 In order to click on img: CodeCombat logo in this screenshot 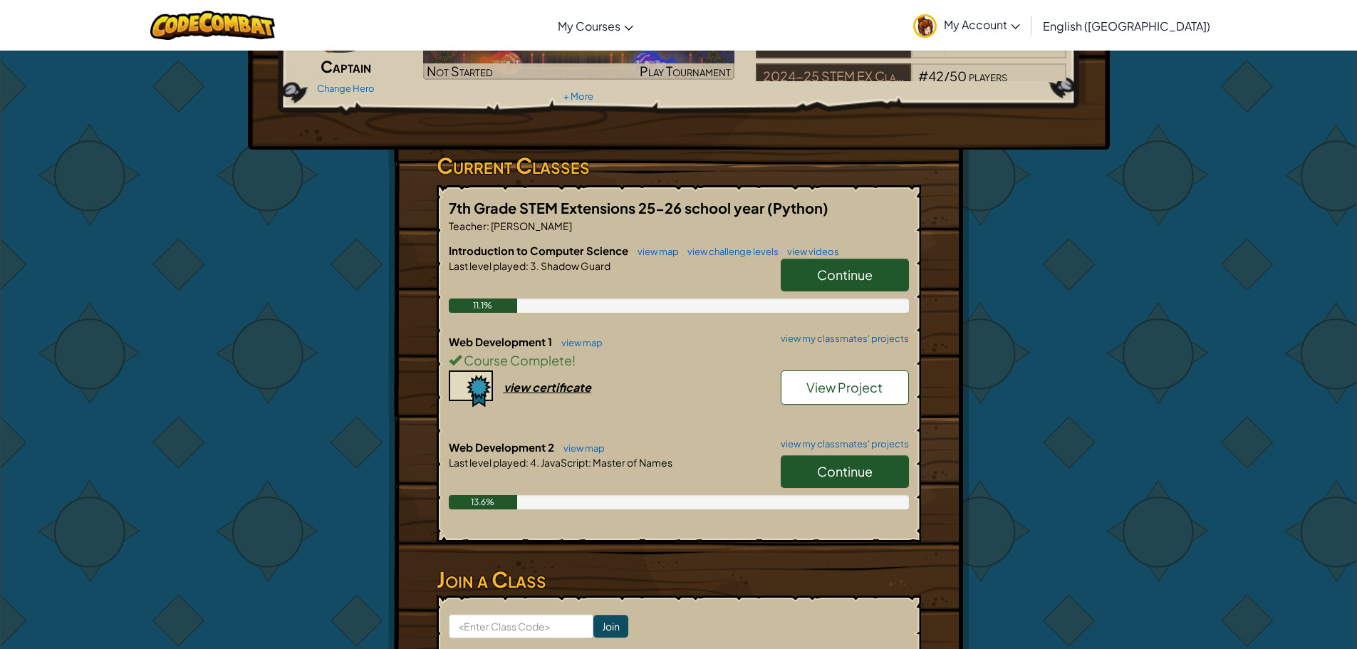, I will do `click(212, 25)`.